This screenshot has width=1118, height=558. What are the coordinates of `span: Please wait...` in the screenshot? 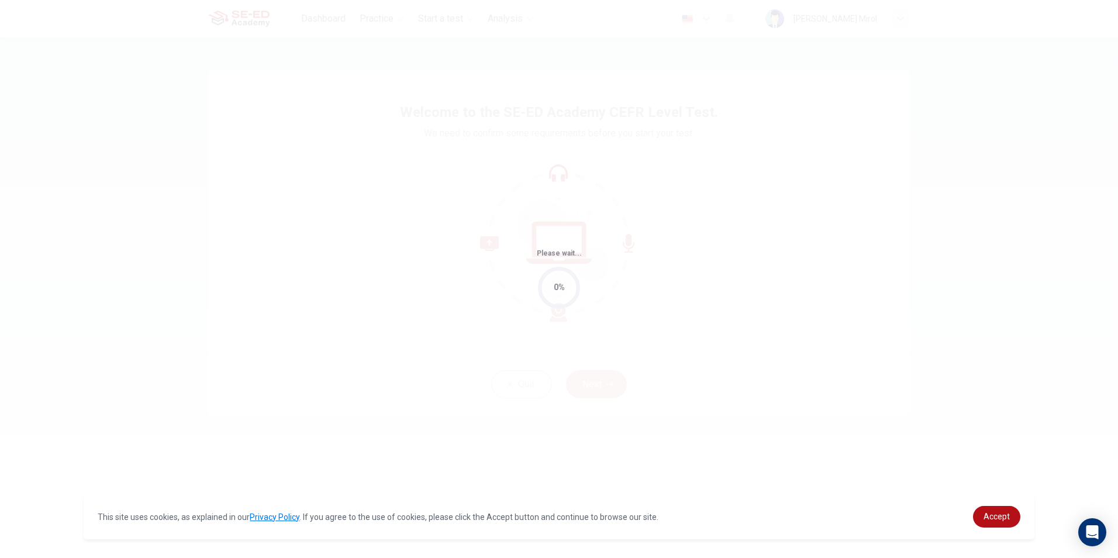 It's located at (559, 253).